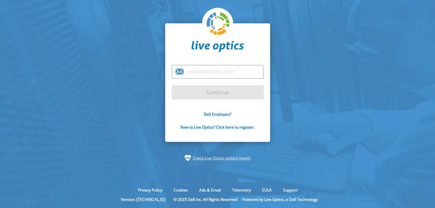 Image resolution: width=435 pixels, height=208 pixels. Describe the element at coordinates (181, 190) in the screenshot. I see `a: Cookies` at that location.